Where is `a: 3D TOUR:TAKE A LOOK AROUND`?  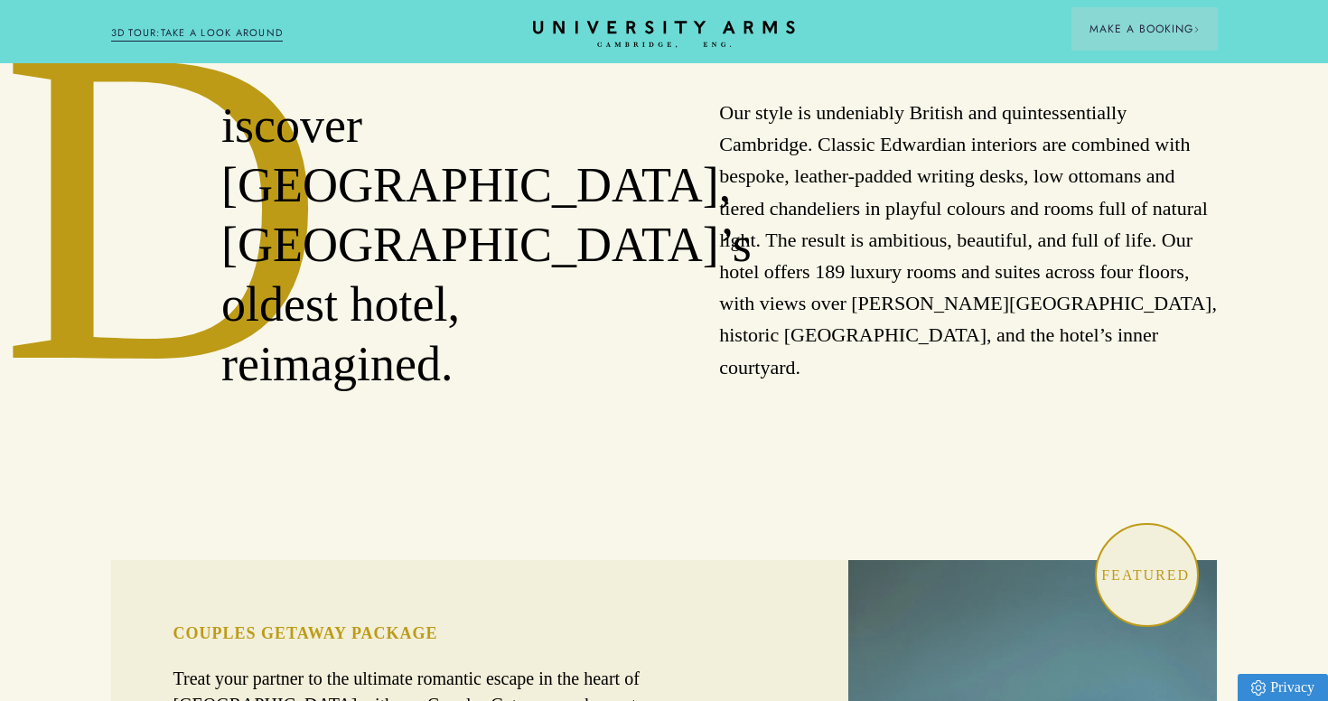
a: 3D TOUR:TAKE A LOOK AROUND is located at coordinates (197, 33).